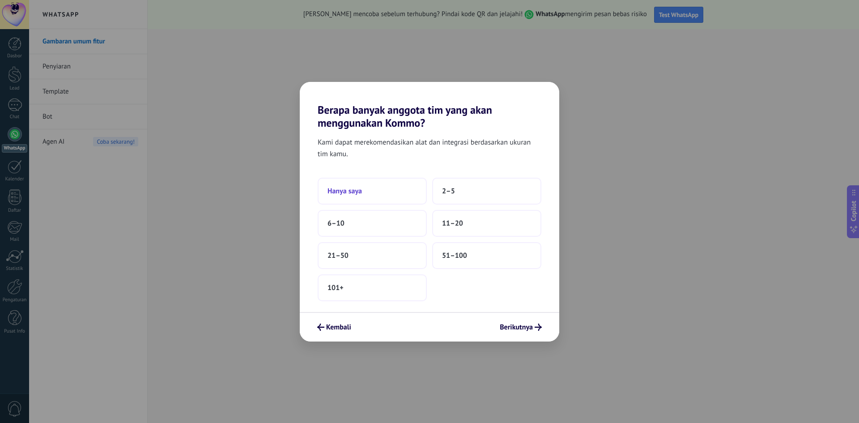  I want to click on span: Berikutnya, so click(516, 327).